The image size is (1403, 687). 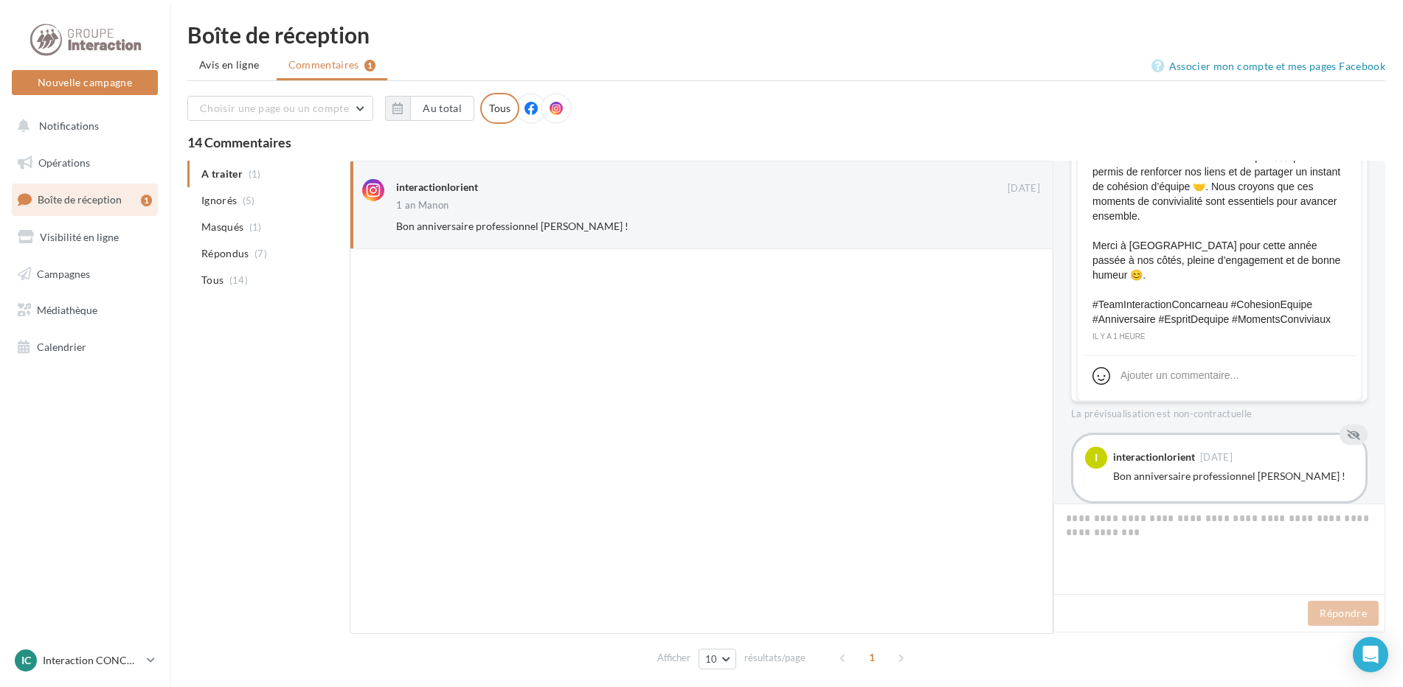 I want to click on button: Notifications, so click(x=82, y=126).